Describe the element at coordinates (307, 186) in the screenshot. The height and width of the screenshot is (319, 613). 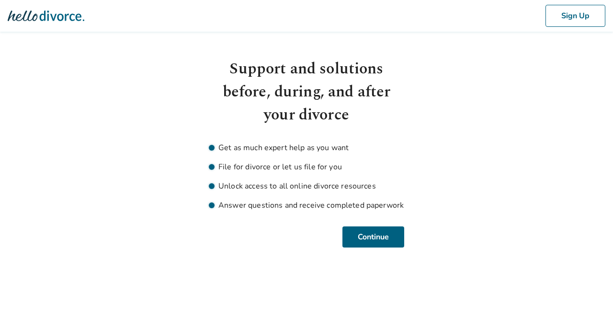
I see `li: Unlock access to all online divorce resources` at that location.